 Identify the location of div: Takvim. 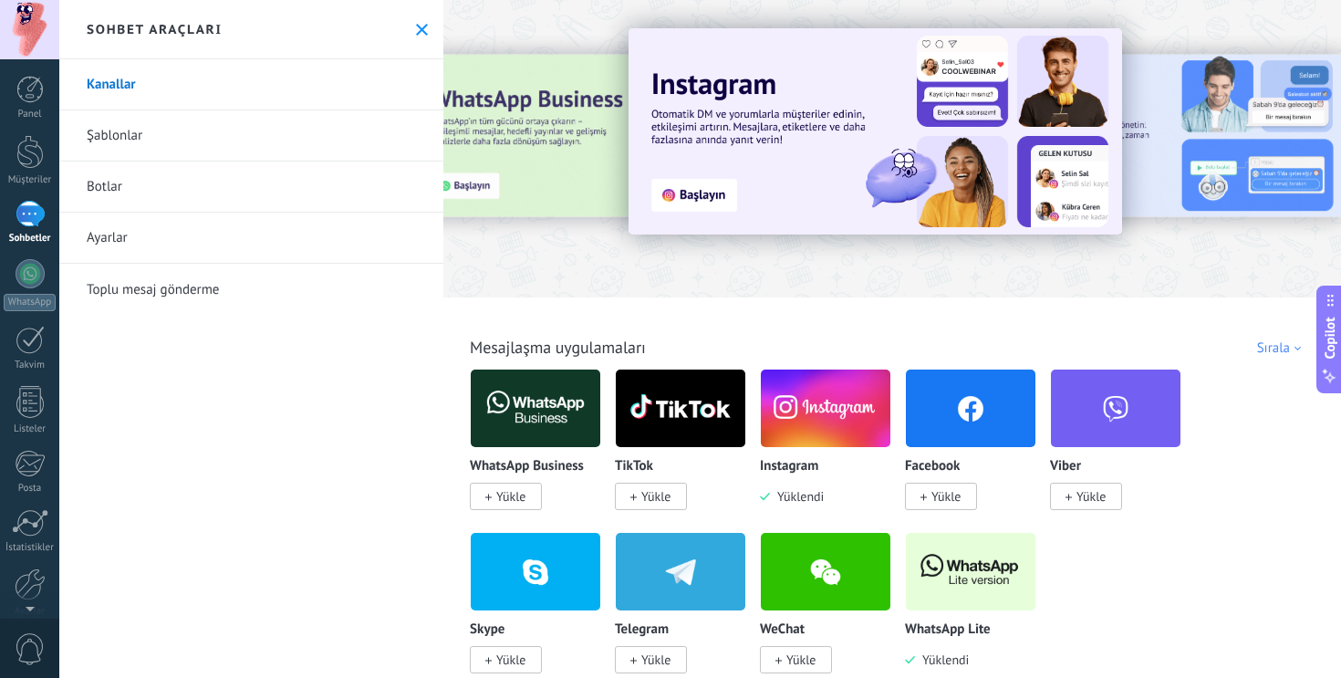
(30, 365).